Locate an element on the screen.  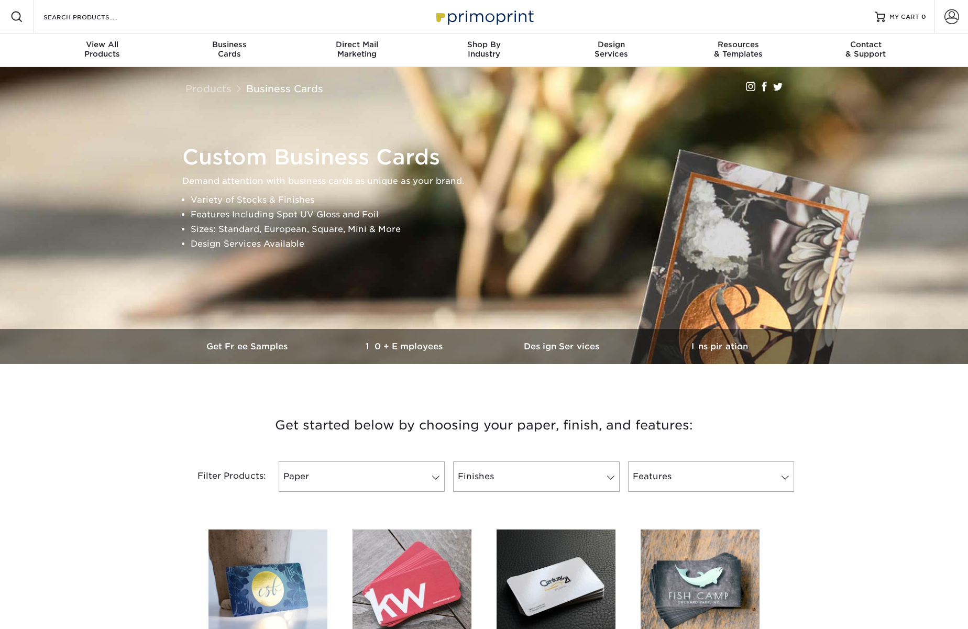
li: Variety of Stocks & Finishes is located at coordinates (493, 200).